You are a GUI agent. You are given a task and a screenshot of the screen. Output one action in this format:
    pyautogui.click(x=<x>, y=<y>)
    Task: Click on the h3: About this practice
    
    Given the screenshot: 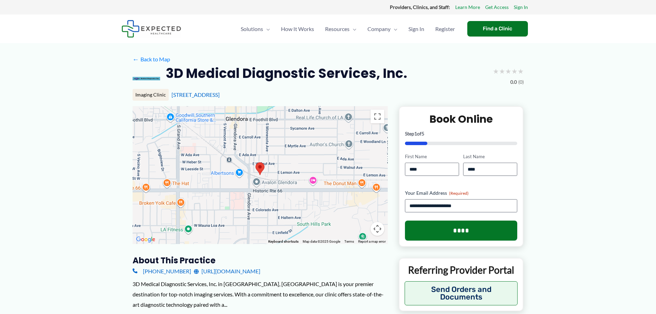 What is the action you would take?
    pyautogui.click(x=260, y=260)
    